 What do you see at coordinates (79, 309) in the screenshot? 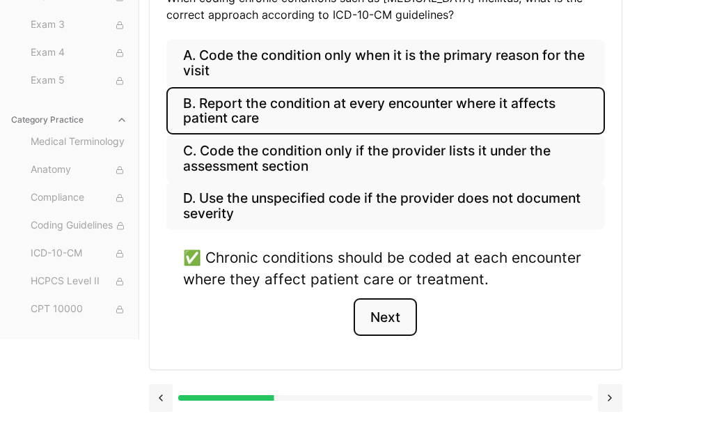
I see `button: CPT 10000` at bounding box center [79, 309].